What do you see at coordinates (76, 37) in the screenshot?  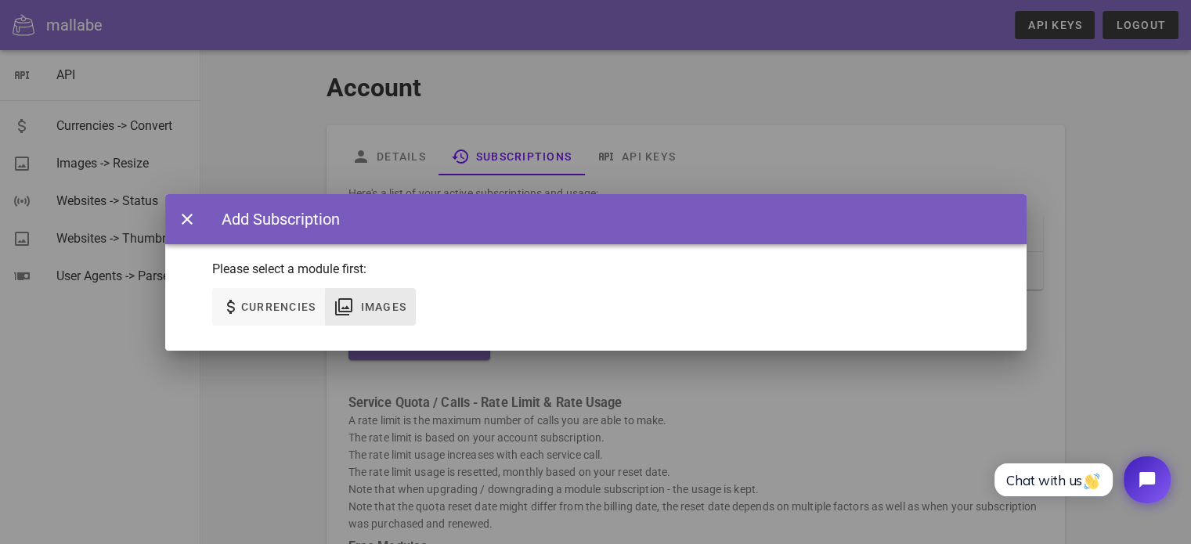 I see `button: Chat with us👋` at bounding box center [76, 37].